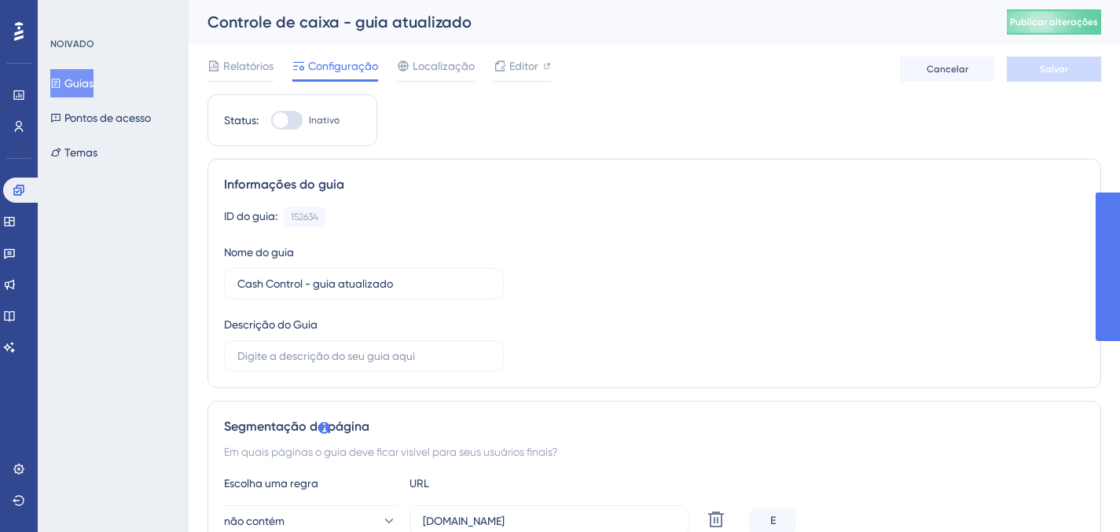 The height and width of the screenshot is (532, 1120). What do you see at coordinates (254, 521) in the screenshot?
I see `font: não contém` at bounding box center [254, 521].